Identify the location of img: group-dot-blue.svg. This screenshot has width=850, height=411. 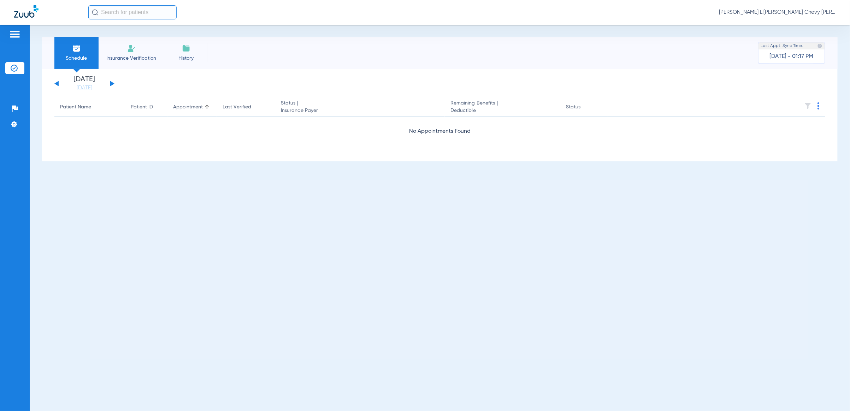
(819, 106).